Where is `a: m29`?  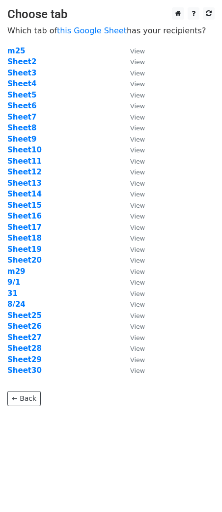 a: m29 is located at coordinates (16, 272).